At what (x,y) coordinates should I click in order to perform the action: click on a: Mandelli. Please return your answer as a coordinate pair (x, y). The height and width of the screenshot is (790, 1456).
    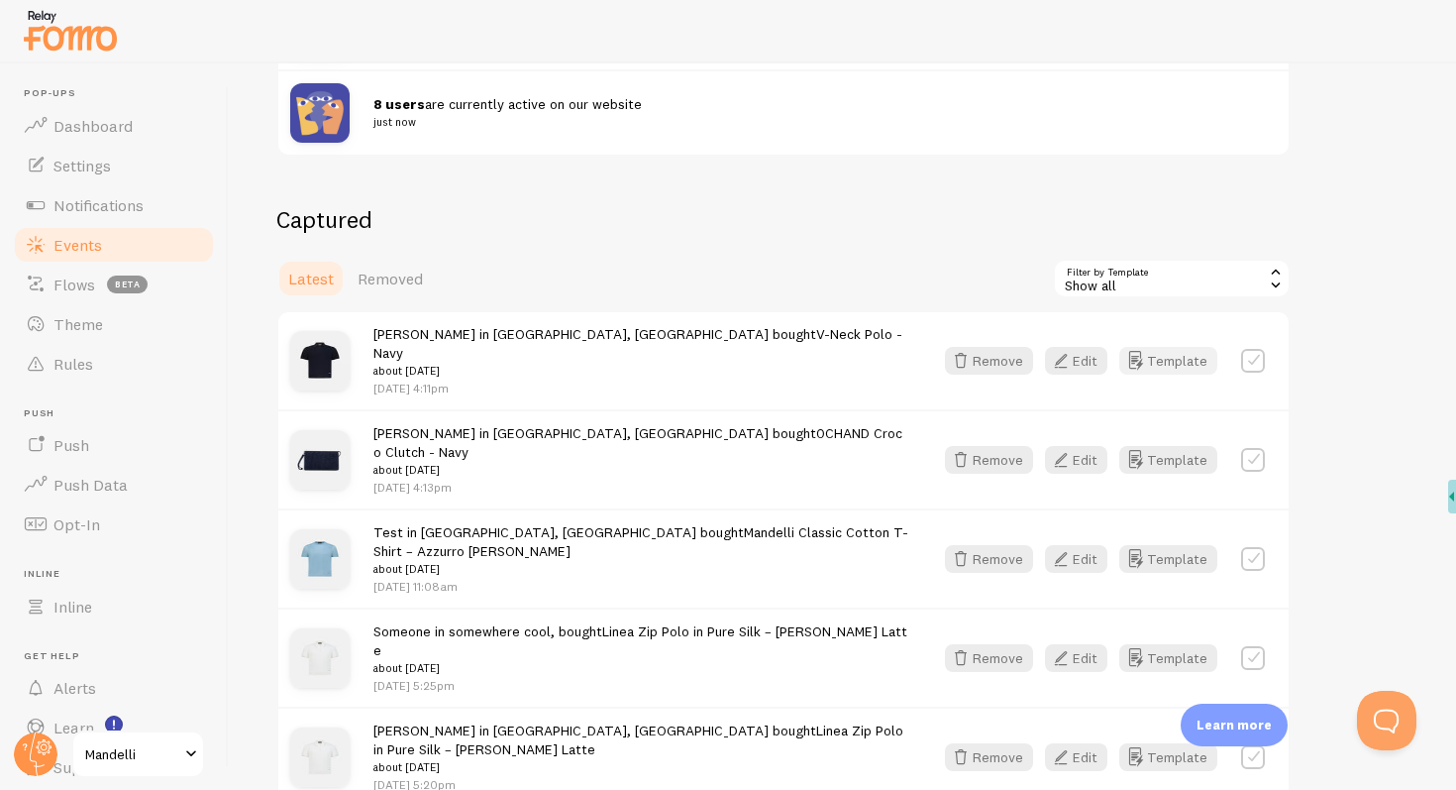
    Looking at the image, I should click on (138, 754).